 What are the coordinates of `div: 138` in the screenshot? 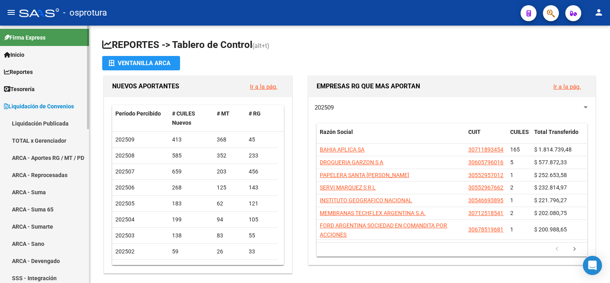 It's located at (191, 235).